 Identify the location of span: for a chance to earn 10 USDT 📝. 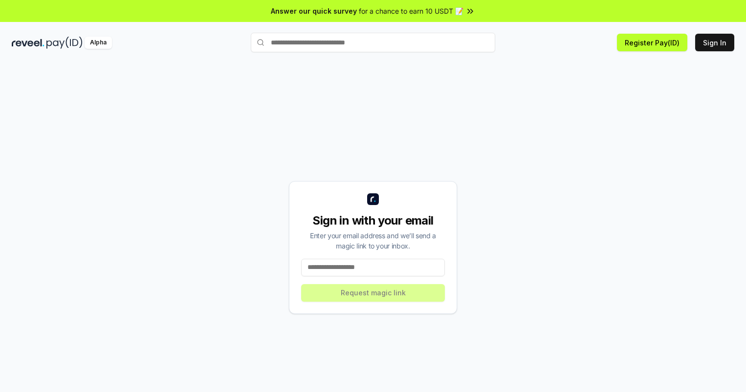
(411, 11).